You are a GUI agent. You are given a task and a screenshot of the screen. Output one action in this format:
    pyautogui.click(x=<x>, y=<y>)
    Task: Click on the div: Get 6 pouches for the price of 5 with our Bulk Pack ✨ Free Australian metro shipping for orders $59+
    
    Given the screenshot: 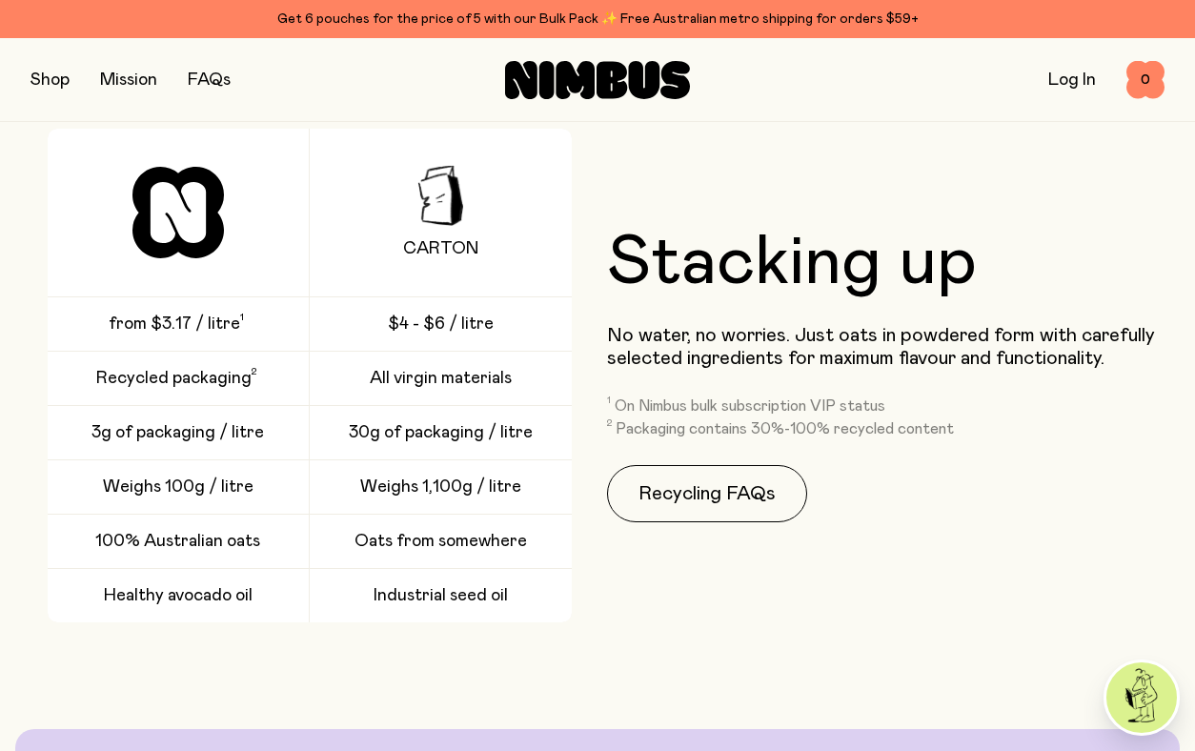 What is the action you would take?
    pyautogui.click(x=597, y=19)
    